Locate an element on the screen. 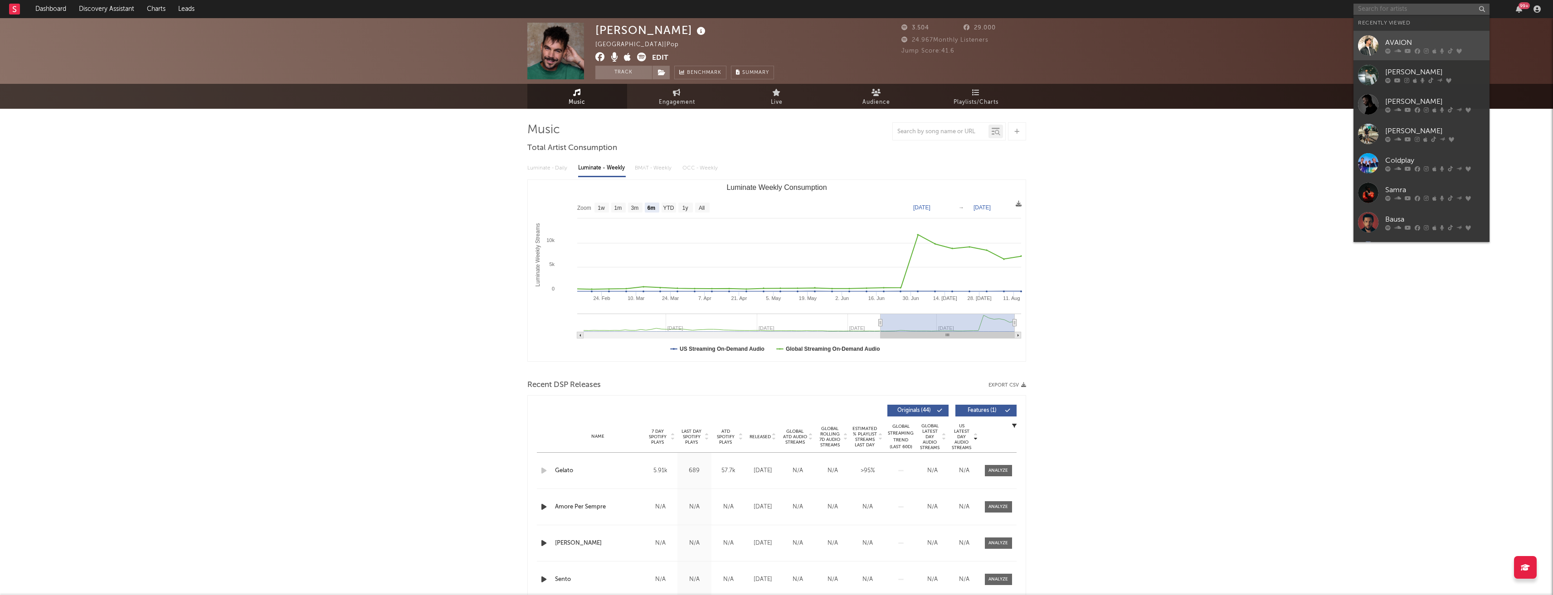 The image size is (1553, 595). span: Global ATD Audio Streams is located at coordinates (795, 437).